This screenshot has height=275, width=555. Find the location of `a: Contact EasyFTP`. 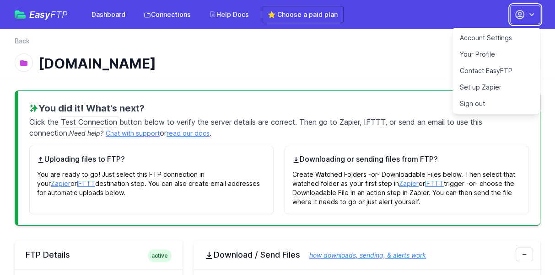

a: Contact EasyFTP is located at coordinates (496, 71).